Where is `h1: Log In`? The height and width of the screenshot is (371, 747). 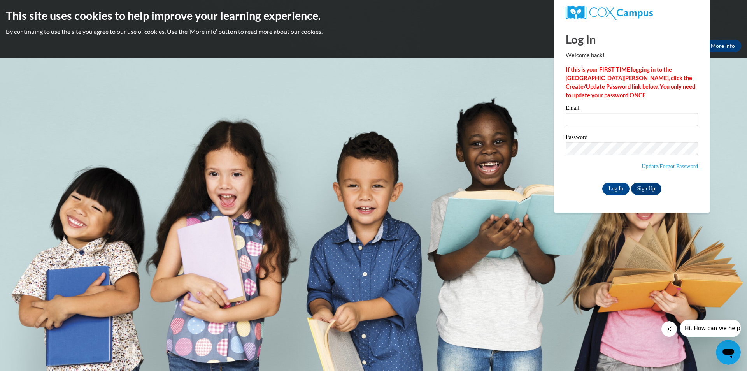 h1: Log In is located at coordinates (632, 39).